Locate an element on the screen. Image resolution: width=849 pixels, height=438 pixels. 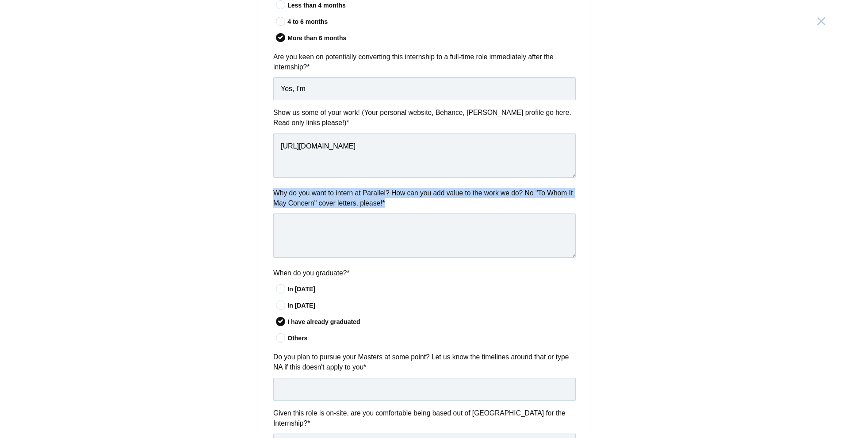
label: Do you plan to pursue your Masters at some point? Let us know the timelines around that or type N... is located at coordinates (424, 362).